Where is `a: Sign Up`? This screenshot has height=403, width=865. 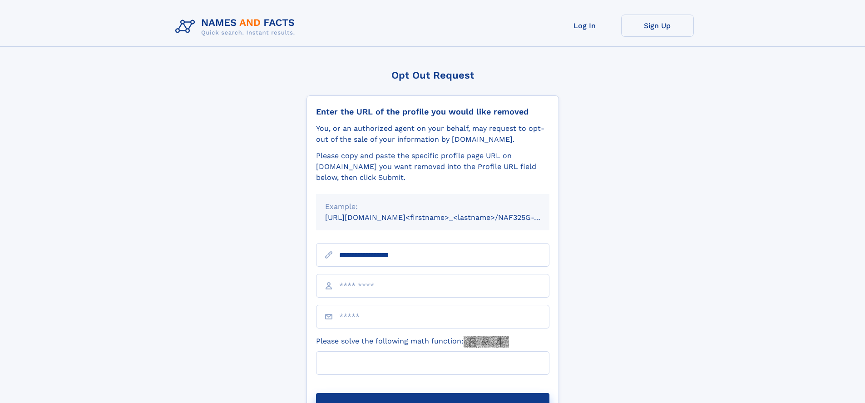
a: Sign Up is located at coordinates (657, 25).